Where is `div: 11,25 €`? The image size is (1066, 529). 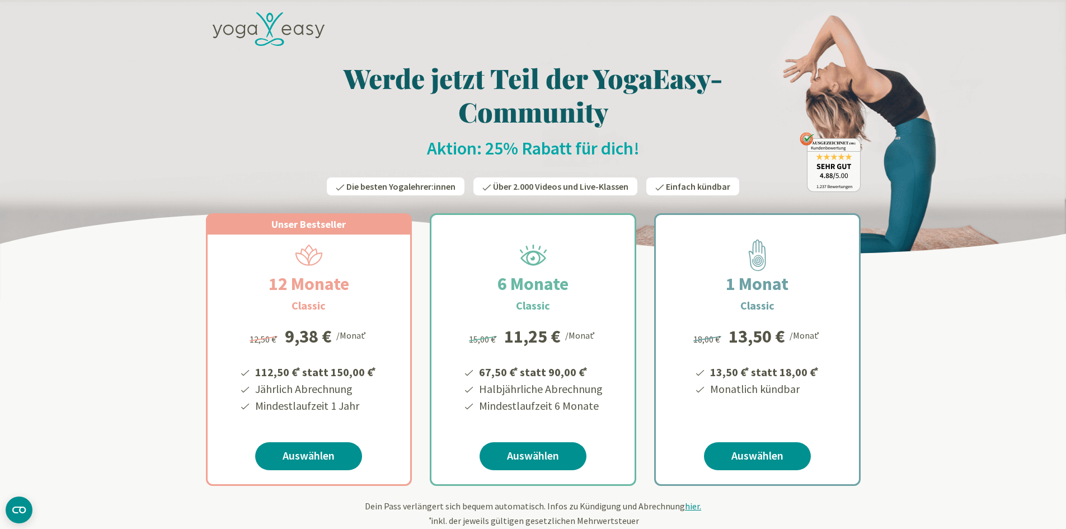 div: 11,25 € is located at coordinates (532, 336).